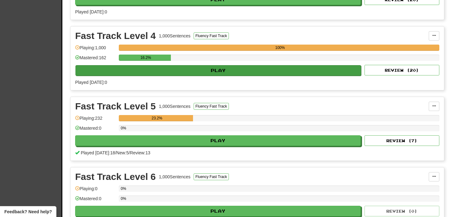  Describe the element at coordinates (115, 36) in the screenshot. I see `div: Fast Track Level 4` at that location.